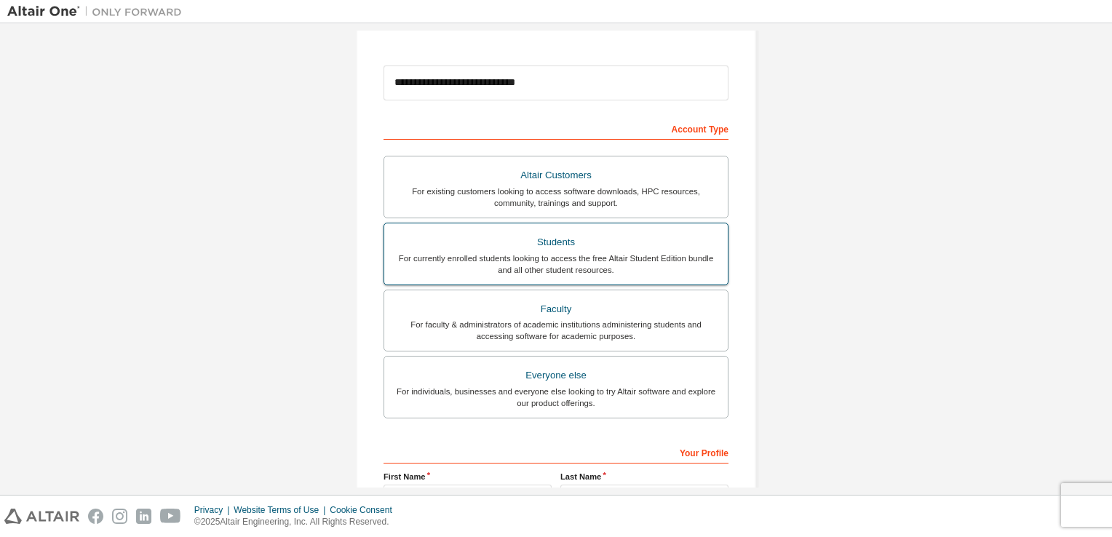 This screenshot has width=1112, height=537. What do you see at coordinates (556, 309) in the screenshot?
I see `div: Faculty` at bounding box center [556, 309].